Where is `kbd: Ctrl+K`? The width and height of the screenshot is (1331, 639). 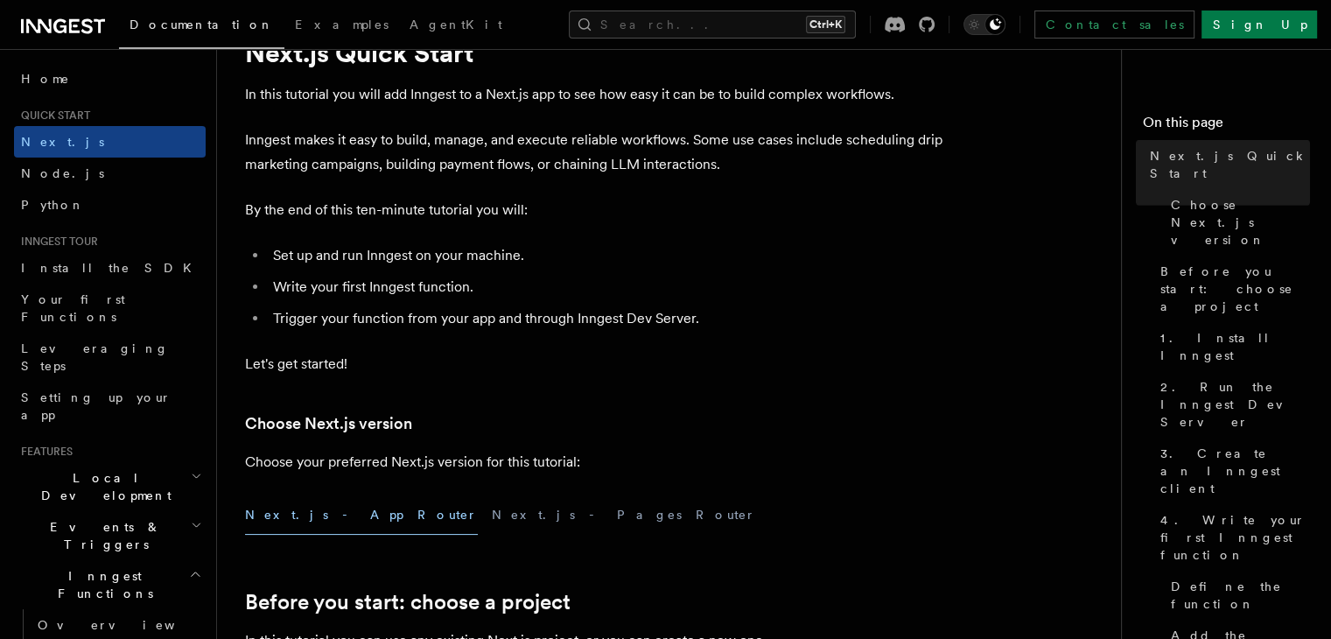
kbd: Ctrl+K is located at coordinates (825, 24).